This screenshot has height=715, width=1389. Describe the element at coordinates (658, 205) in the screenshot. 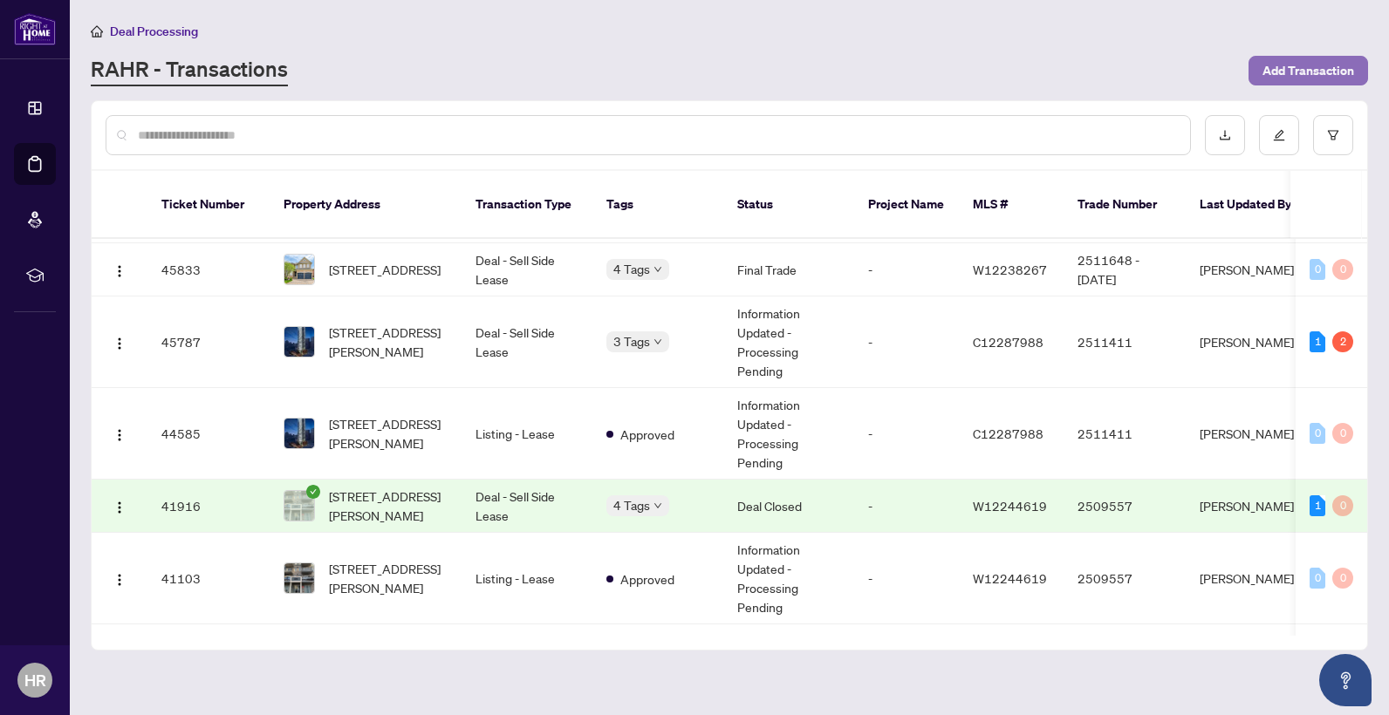

I see `th: Tags` at that location.